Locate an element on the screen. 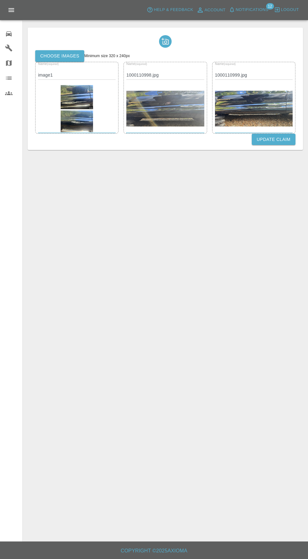 This screenshot has width=308, height=559. span: Notifications is located at coordinates (252, 10).